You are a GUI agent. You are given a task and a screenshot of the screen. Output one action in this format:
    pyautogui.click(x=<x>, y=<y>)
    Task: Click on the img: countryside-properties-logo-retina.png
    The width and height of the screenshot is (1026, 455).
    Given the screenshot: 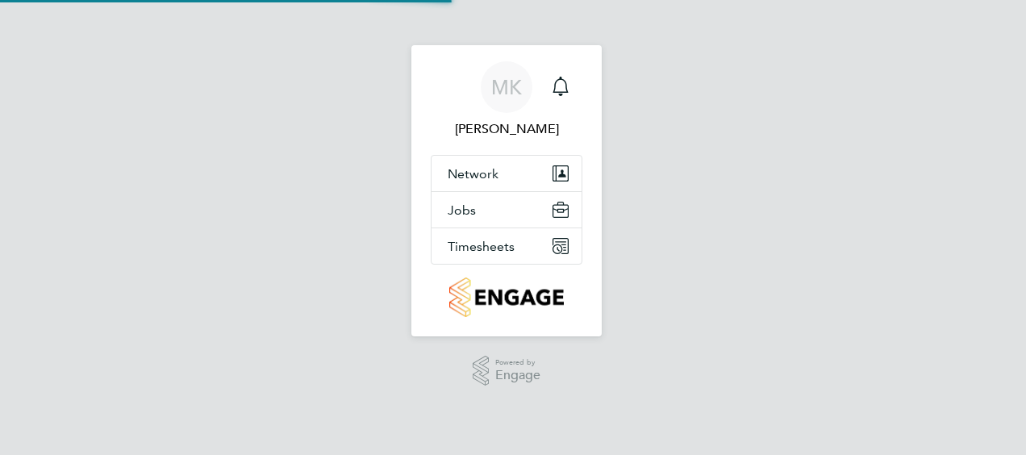 What is the action you would take?
    pyautogui.click(x=506, y=297)
    